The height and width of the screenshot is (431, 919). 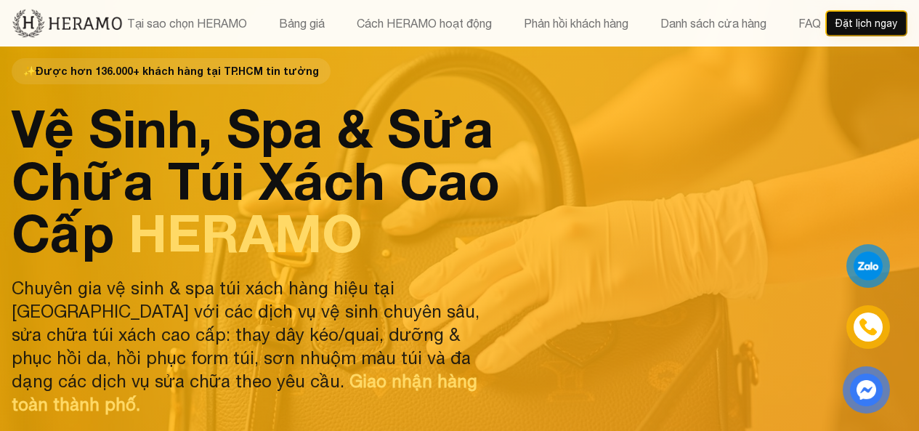 What do you see at coordinates (29, 71) in the screenshot?
I see `span: star` at bounding box center [29, 71].